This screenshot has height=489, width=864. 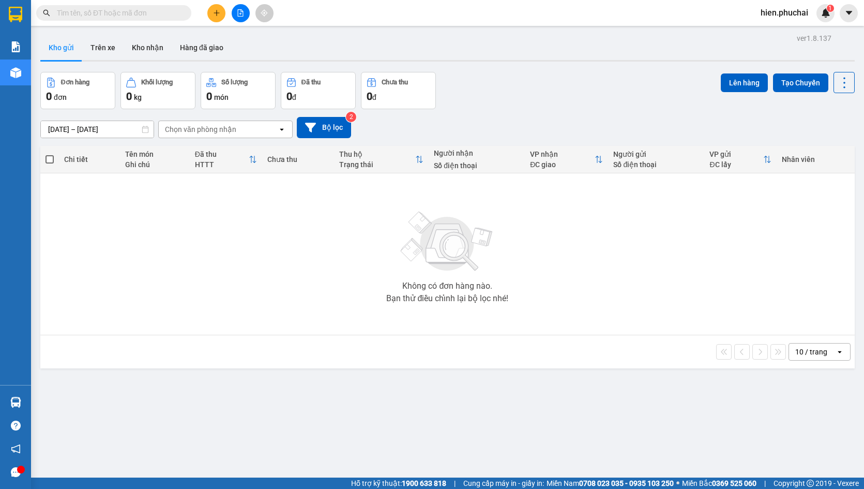 I want to click on img: logo-vxr, so click(x=16, y=14).